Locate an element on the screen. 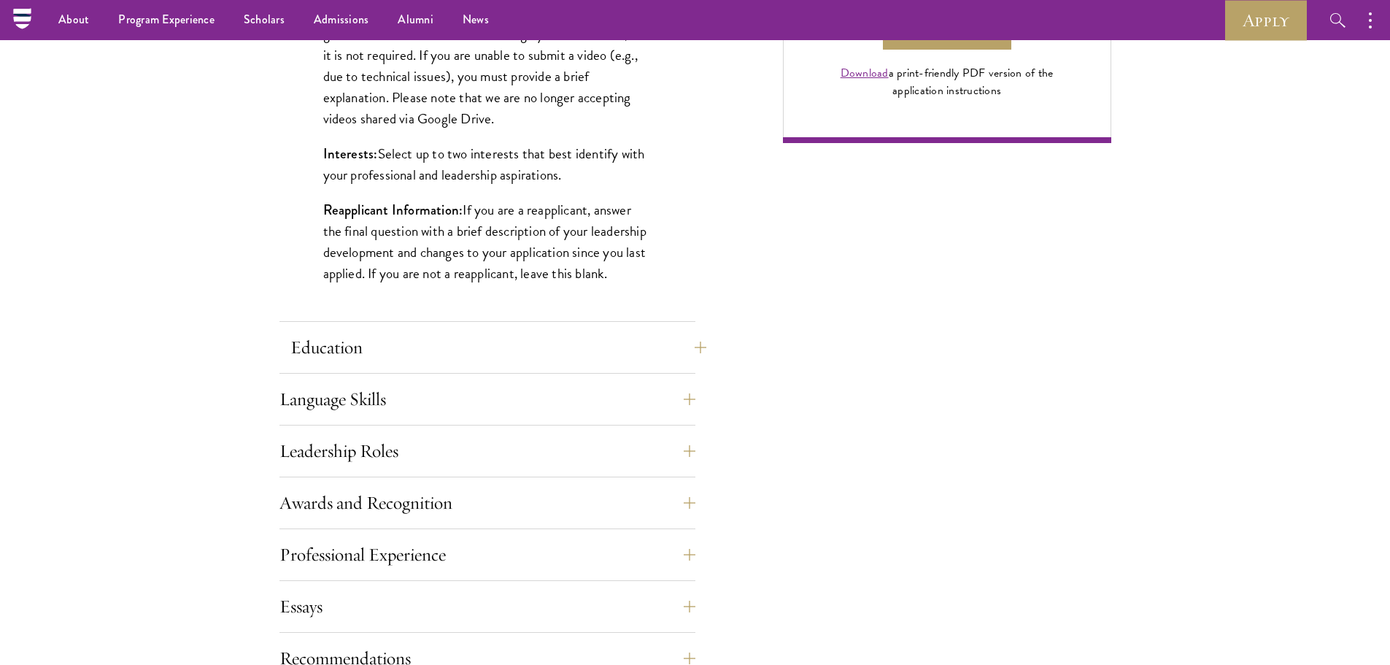 The width and height of the screenshot is (1390, 665). strong: Interests: is located at coordinates (350, 153).